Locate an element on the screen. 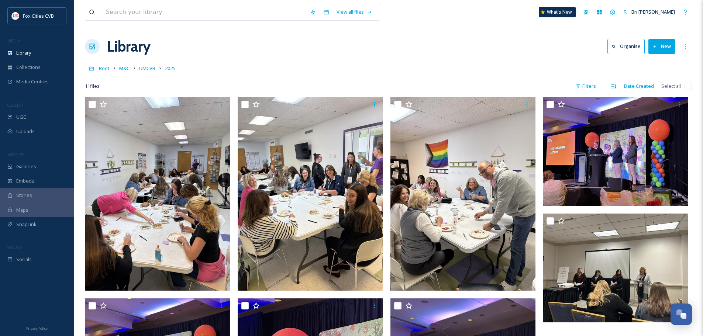  img: UMCVB 2025 (8).jpg is located at coordinates (463, 194).